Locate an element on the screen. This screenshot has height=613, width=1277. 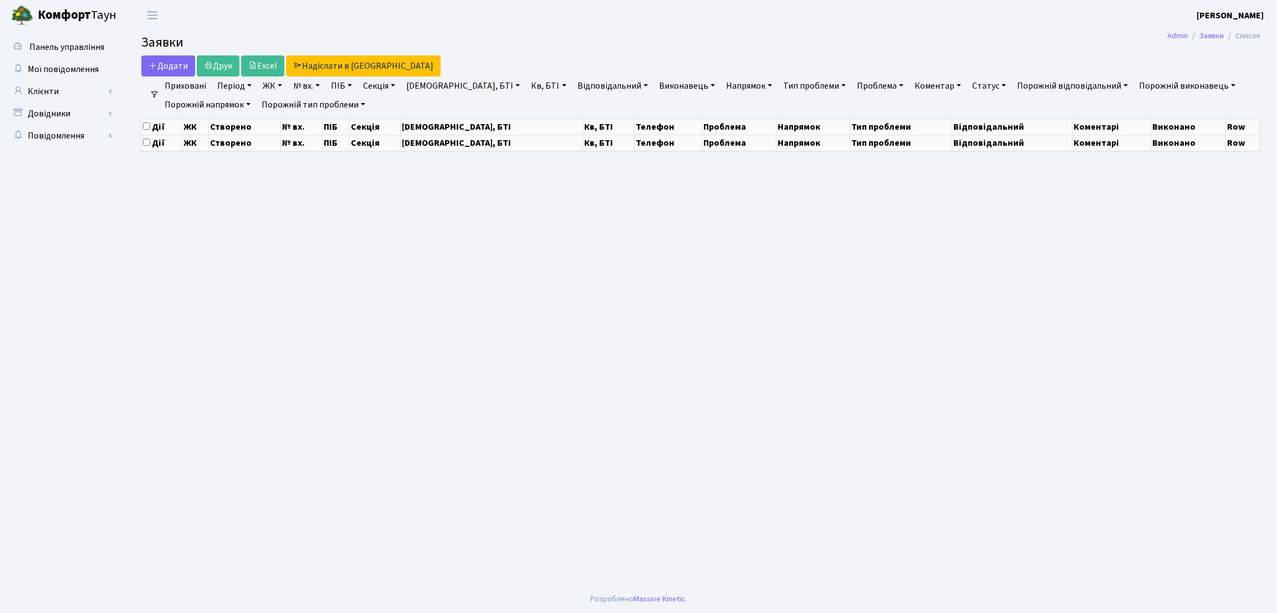
a: ЖК is located at coordinates (272, 86).